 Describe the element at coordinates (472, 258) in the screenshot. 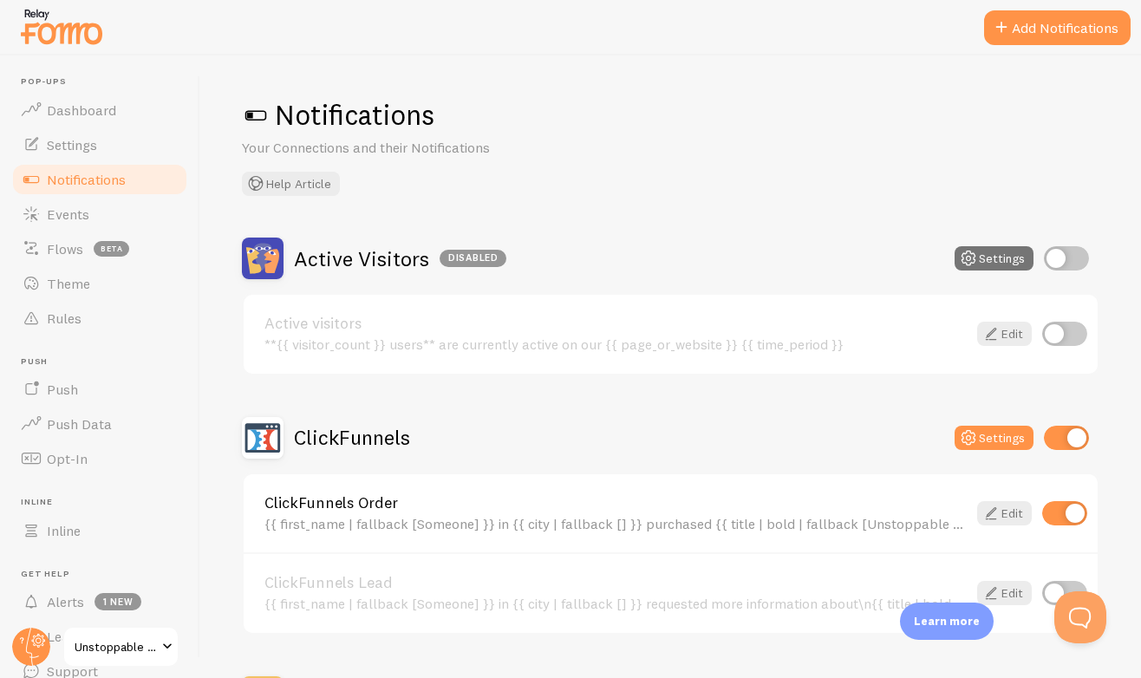

I see `div: Disabled` at that location.